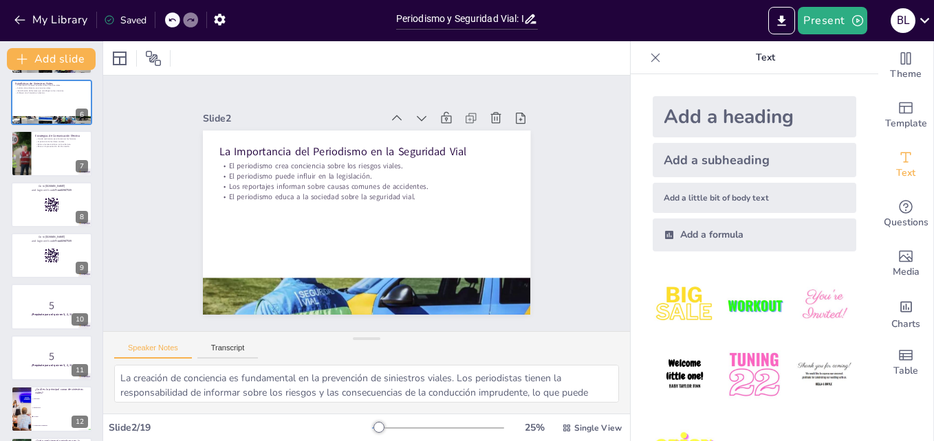 This screenshot has height=441, width=934. Describe the element at coordinates (366, 384) in the screenshot. I see `textarea: La creación de conciencia es fundamental en la prevención de siniestros viales. Los periodistas t...` at that location.